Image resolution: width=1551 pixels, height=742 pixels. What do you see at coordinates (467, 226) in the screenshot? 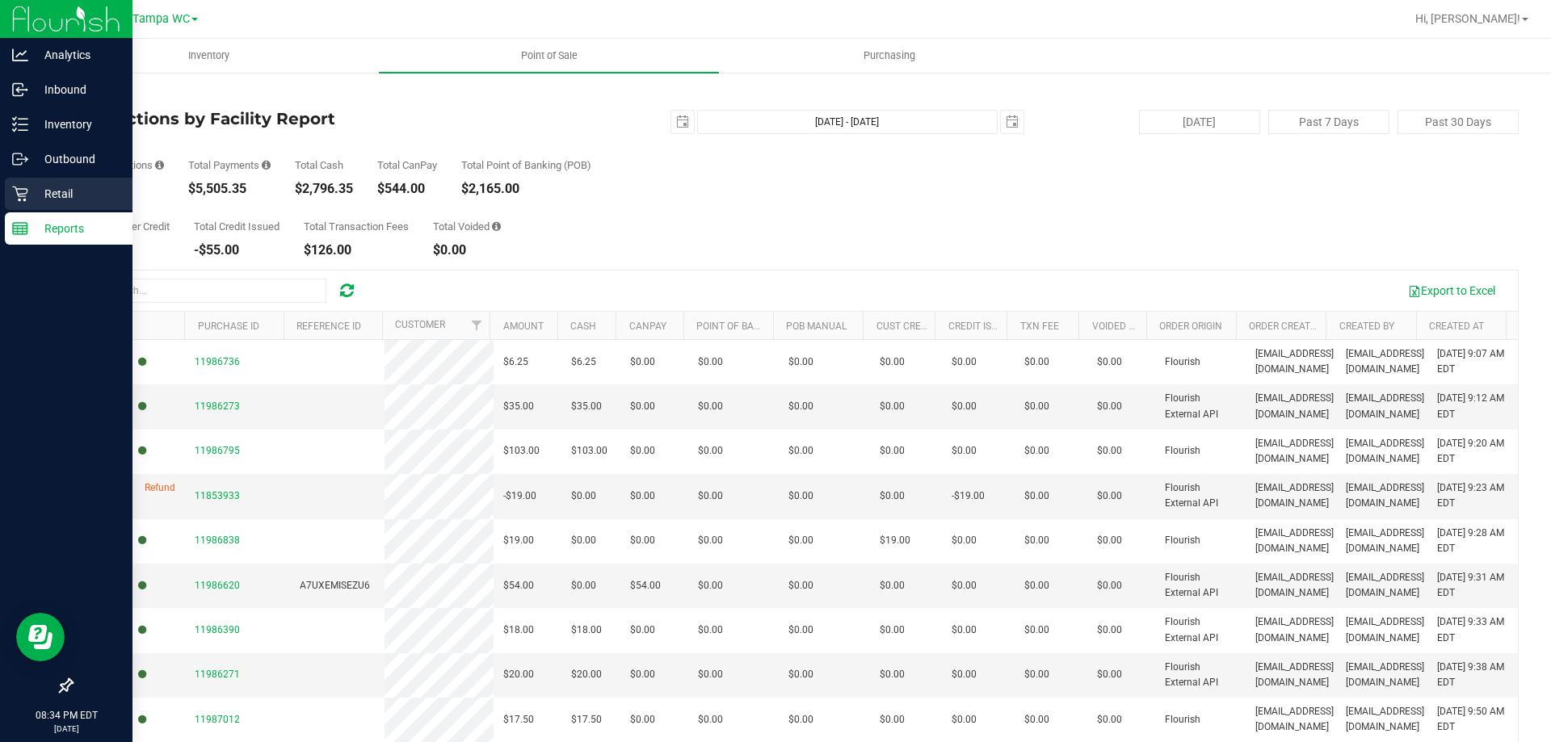
I see `div: Total Voided` at bounding box center [467, 226].